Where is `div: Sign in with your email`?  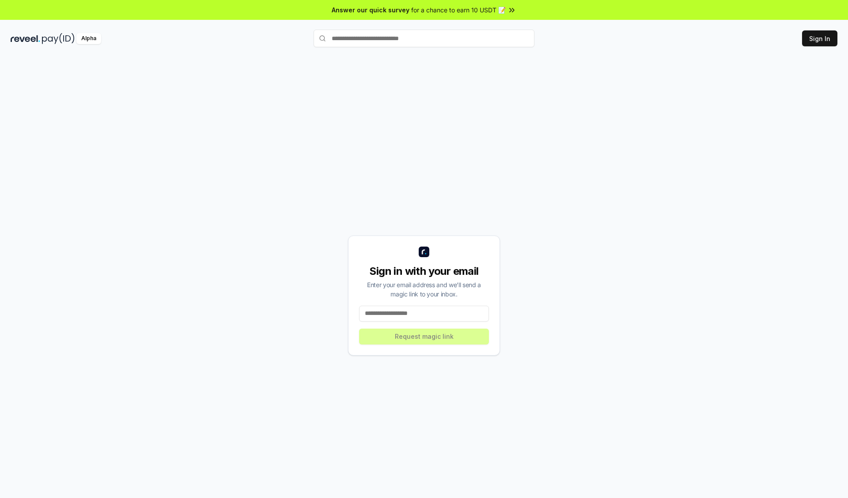 div: Sign in with your email is located at coordinates (424, 272).